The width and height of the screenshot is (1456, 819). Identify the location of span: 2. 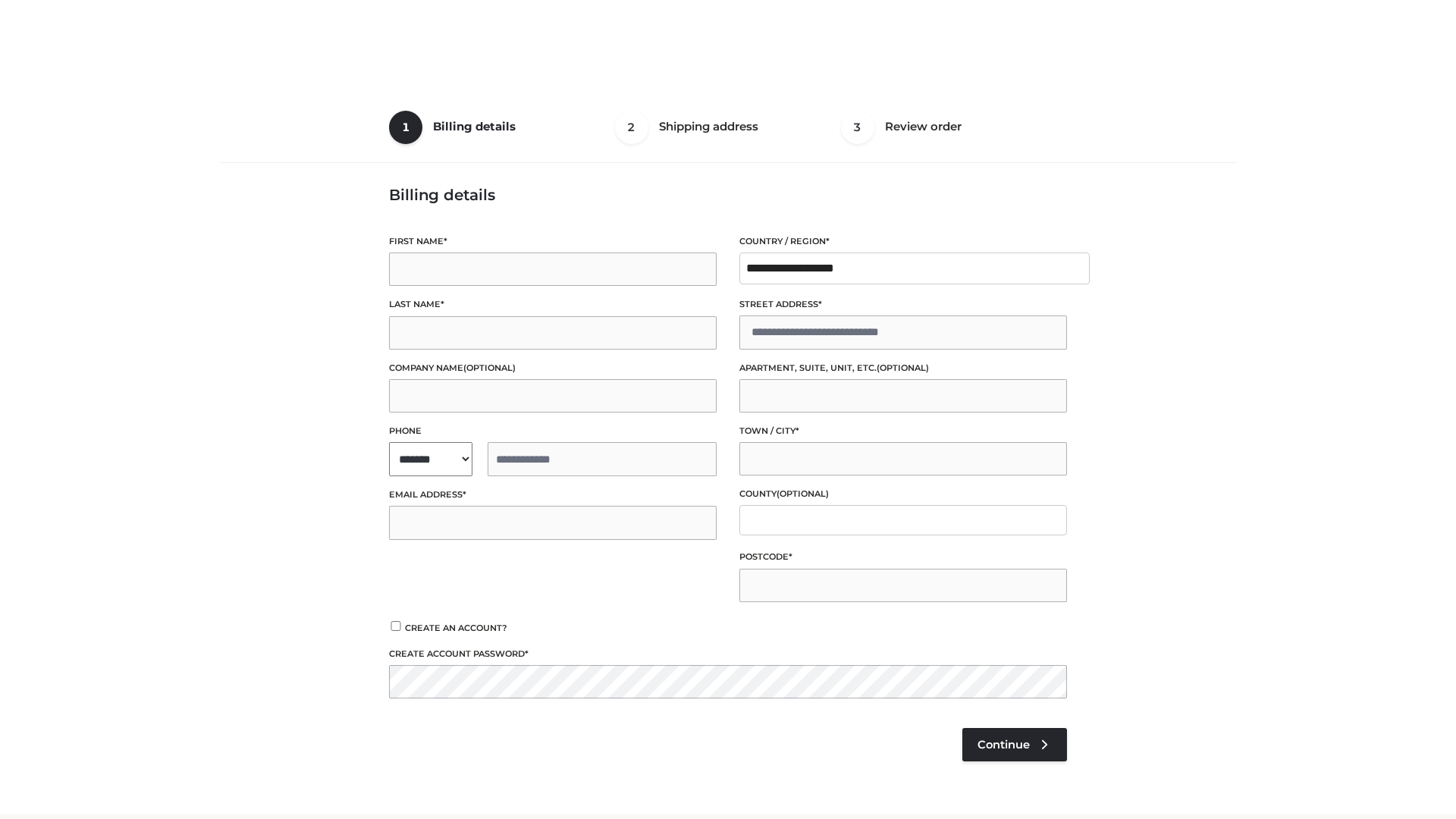
(632, 128).